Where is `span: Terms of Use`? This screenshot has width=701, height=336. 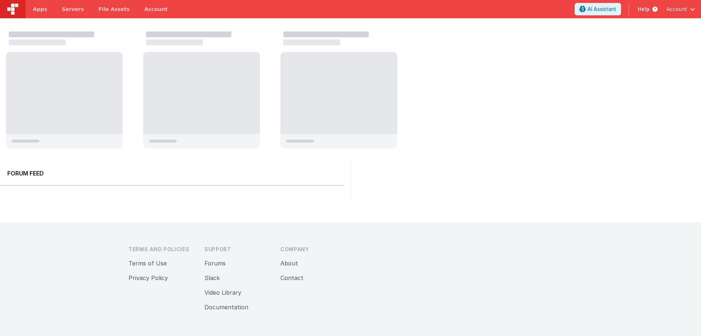 span: Terms of Use is located at coordinates (147, 263).